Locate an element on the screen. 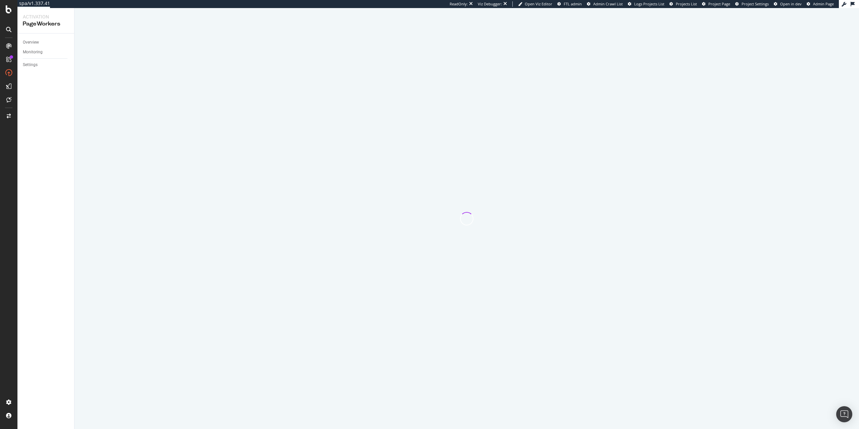 This screenshot has width=859, height=429. a: Projects List is located at coordinates (683, 4).